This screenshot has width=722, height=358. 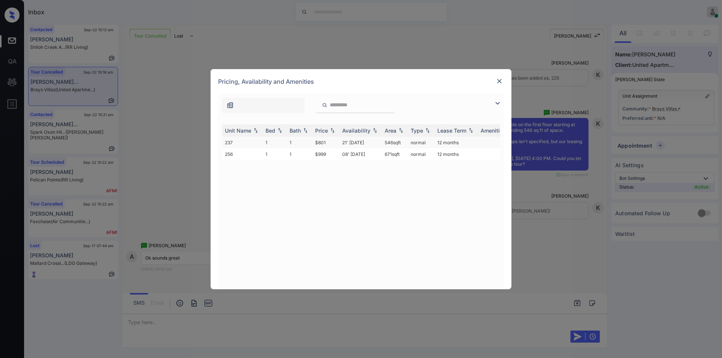 I want to click on td: 671 sqft, so click(x=394, y=154).